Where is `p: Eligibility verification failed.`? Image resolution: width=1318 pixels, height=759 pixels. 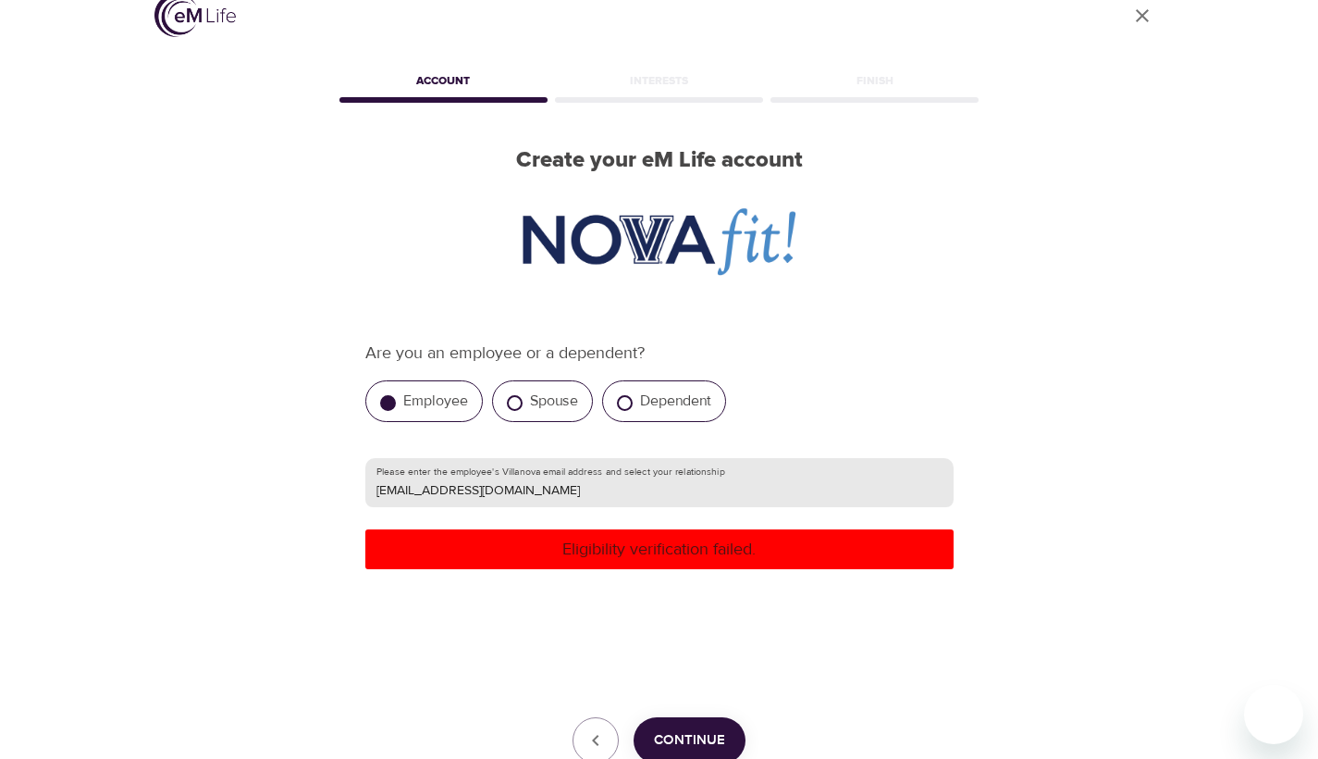 p: Eligibility verification failed. is located at coordinates (660, 549).